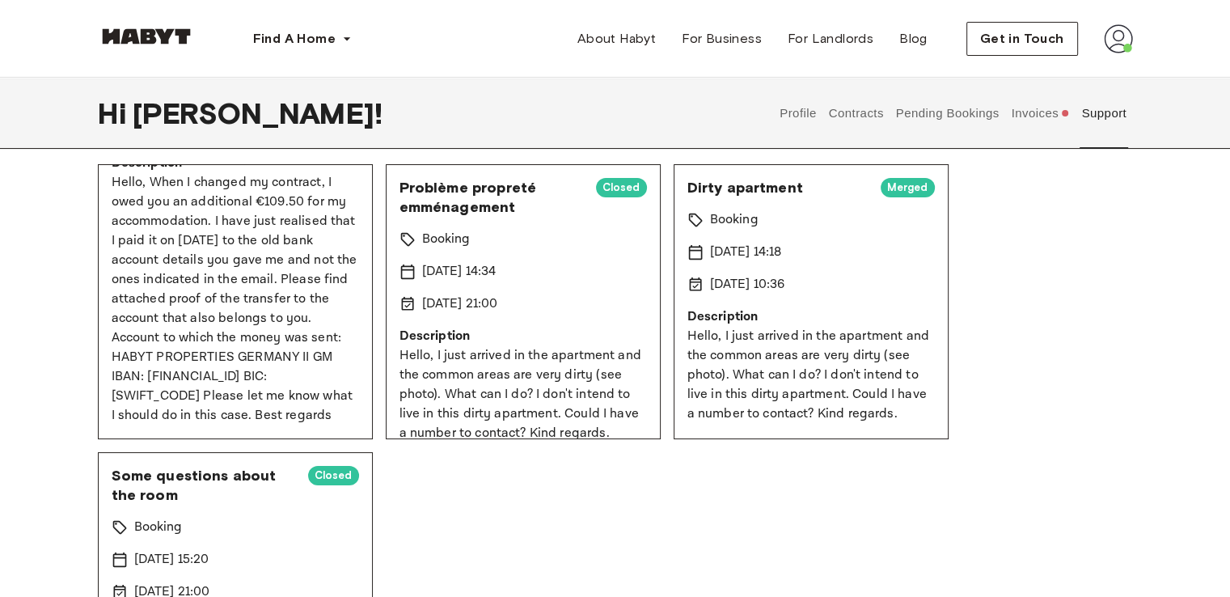 Image resolution: width=1230 pixels, height=597 pixels. I want to click on span: Merged, so click(907, 188).